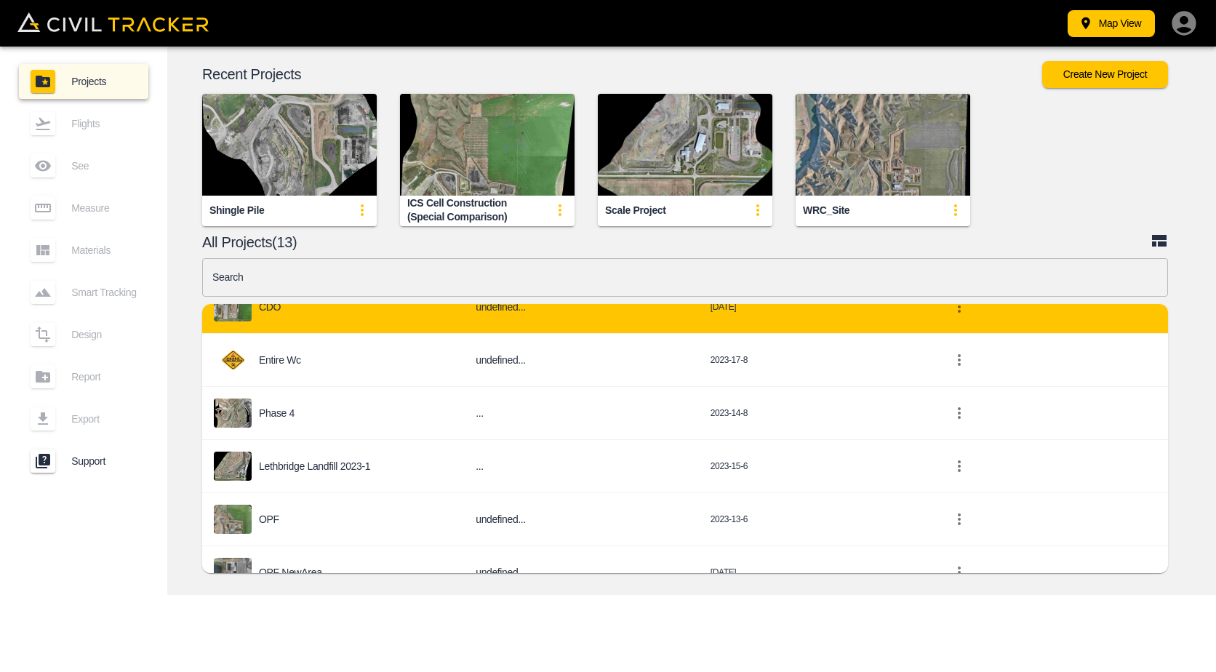 The height and width of the screenshot is (672, 1216). I want to click on img: Civil Tracker, so click(113, 22).